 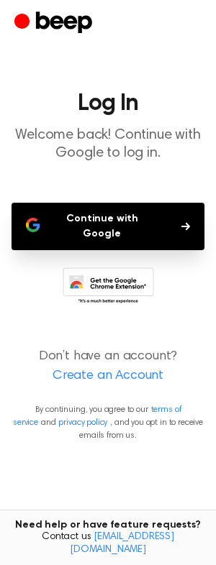 I want to click on p: Don’t have an account?, so click(x=108, y=367).